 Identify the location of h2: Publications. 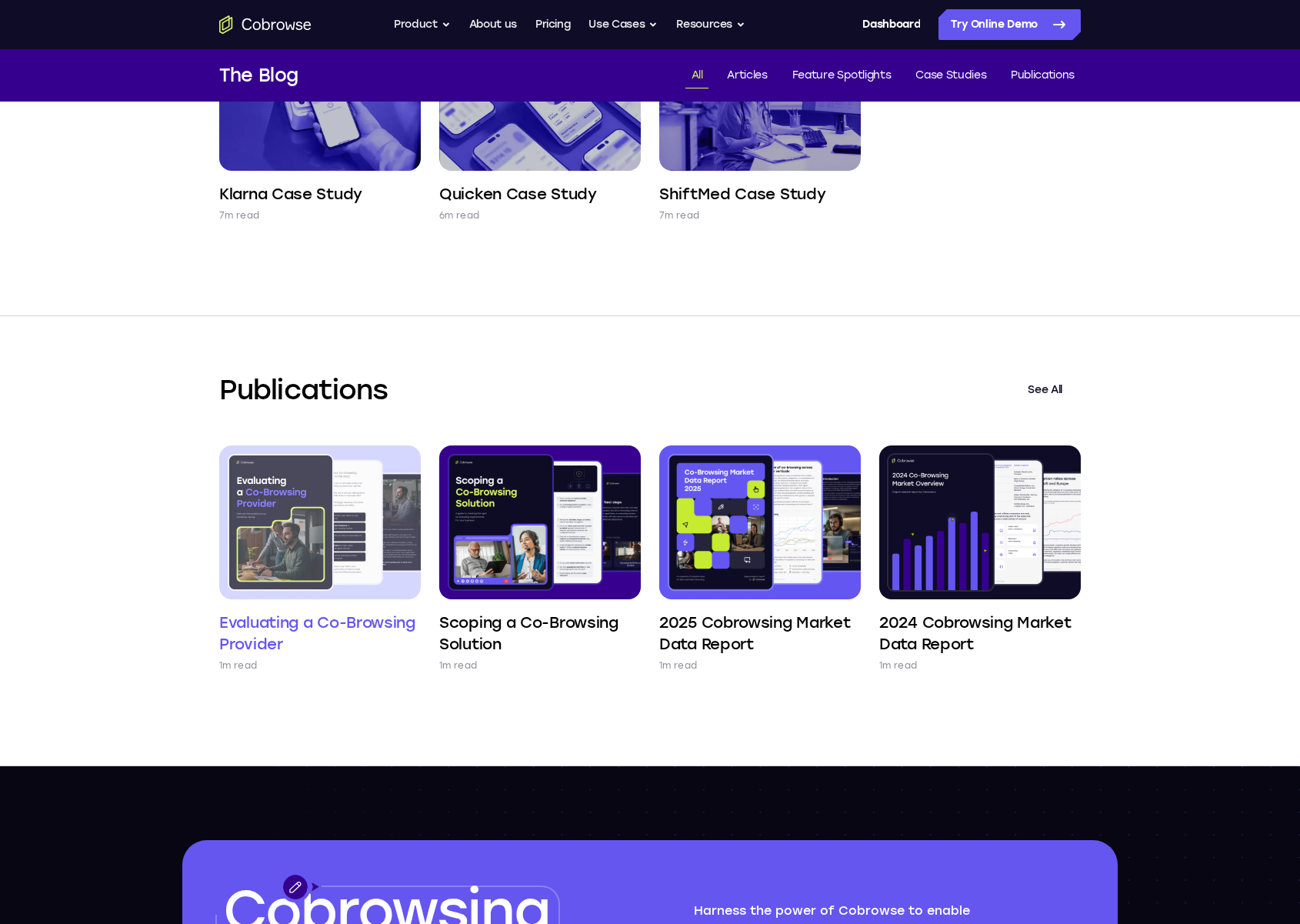
(614, 390).